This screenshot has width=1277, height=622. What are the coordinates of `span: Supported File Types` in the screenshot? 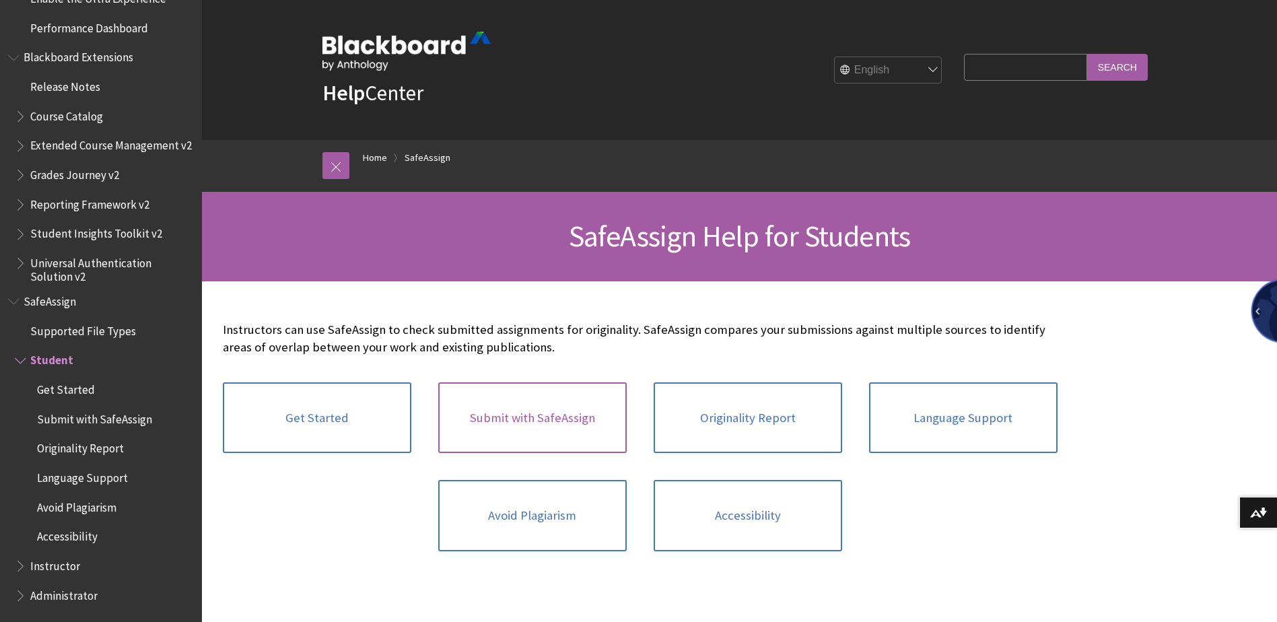 It's located at (83, 329).